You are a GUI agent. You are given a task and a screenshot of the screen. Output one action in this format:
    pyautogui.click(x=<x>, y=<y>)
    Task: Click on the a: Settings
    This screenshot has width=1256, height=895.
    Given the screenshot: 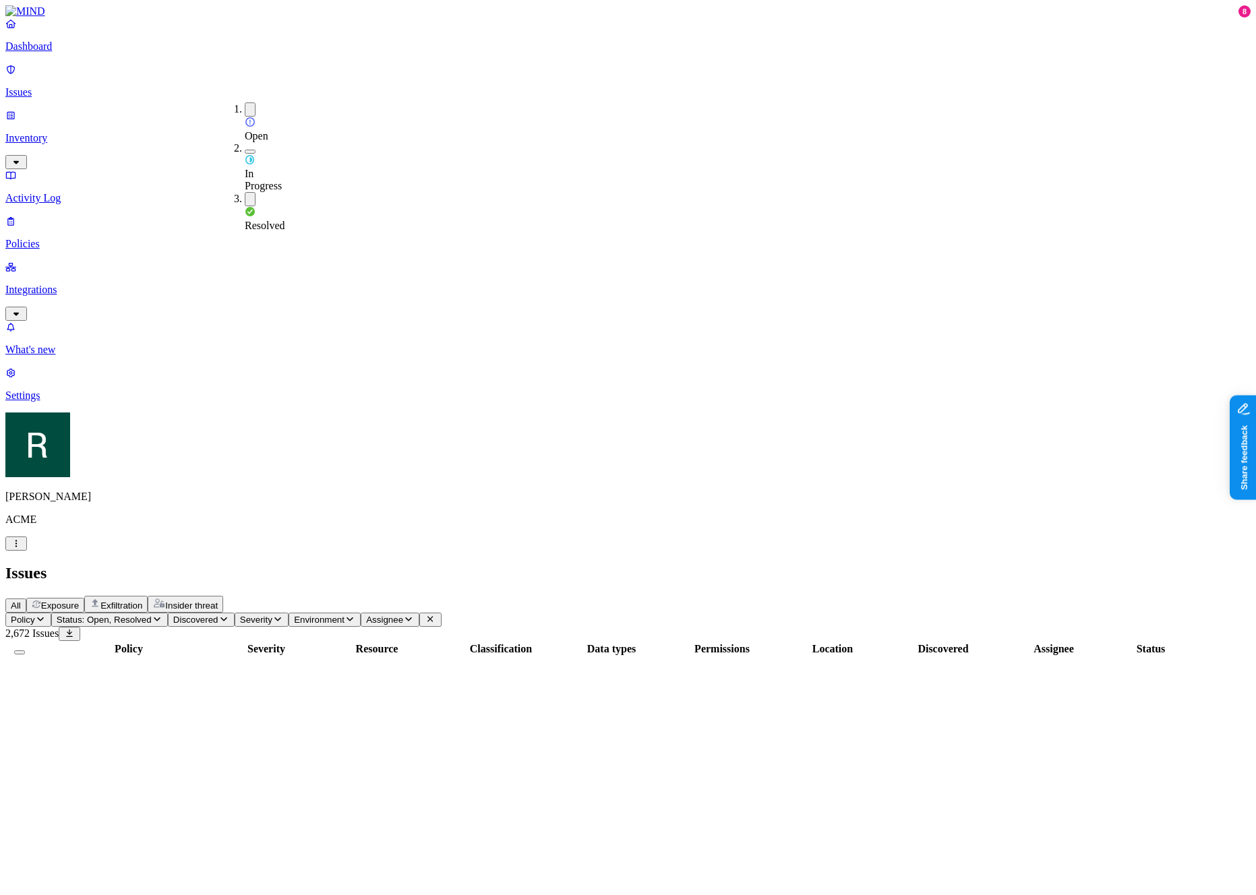 What is the action you would take?
    pyautogui.click(x=628, y=384)
    